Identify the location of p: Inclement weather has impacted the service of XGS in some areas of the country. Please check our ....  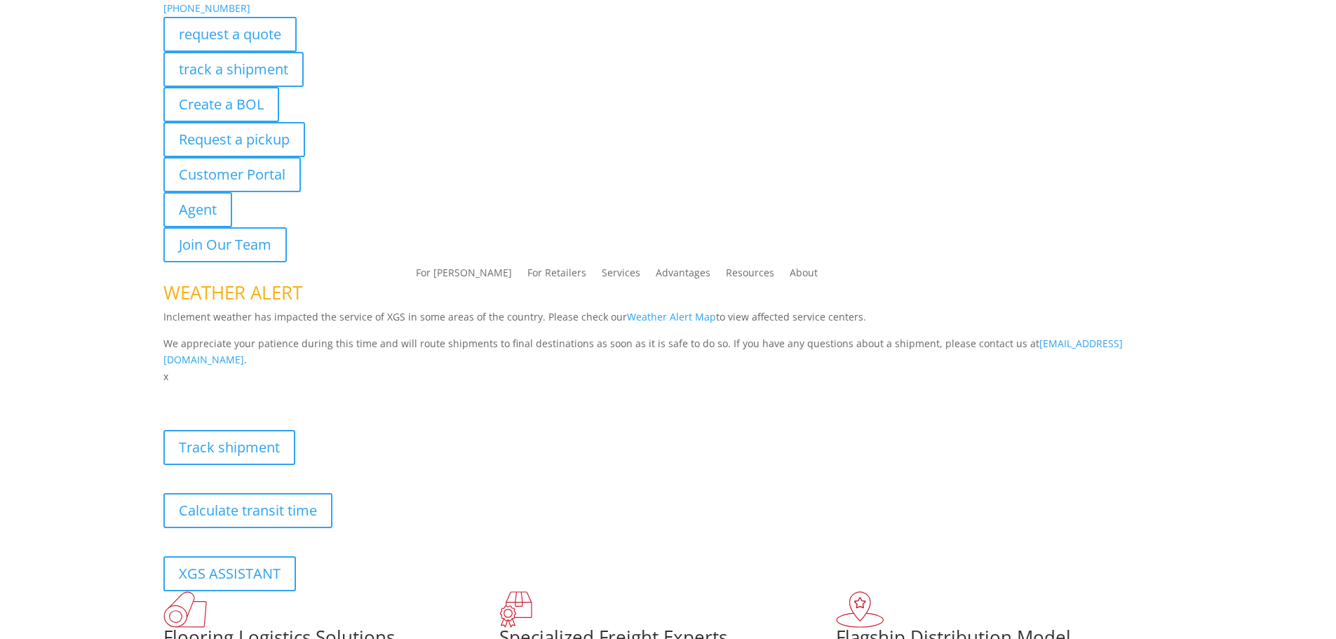
(668, 322).